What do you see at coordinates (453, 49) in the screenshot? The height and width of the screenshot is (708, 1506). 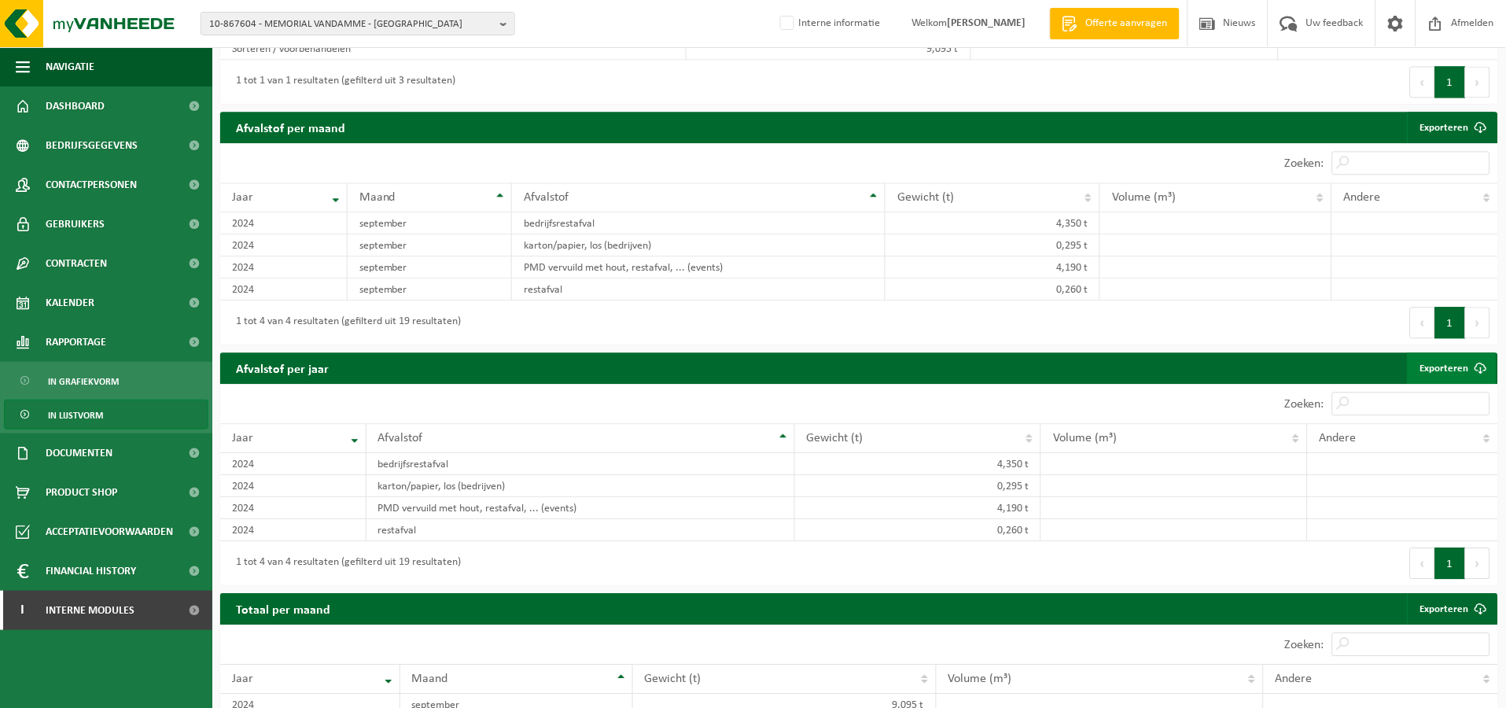 I see `td: Sorteren / voorbehandelen` at bounding box center [453, 49].